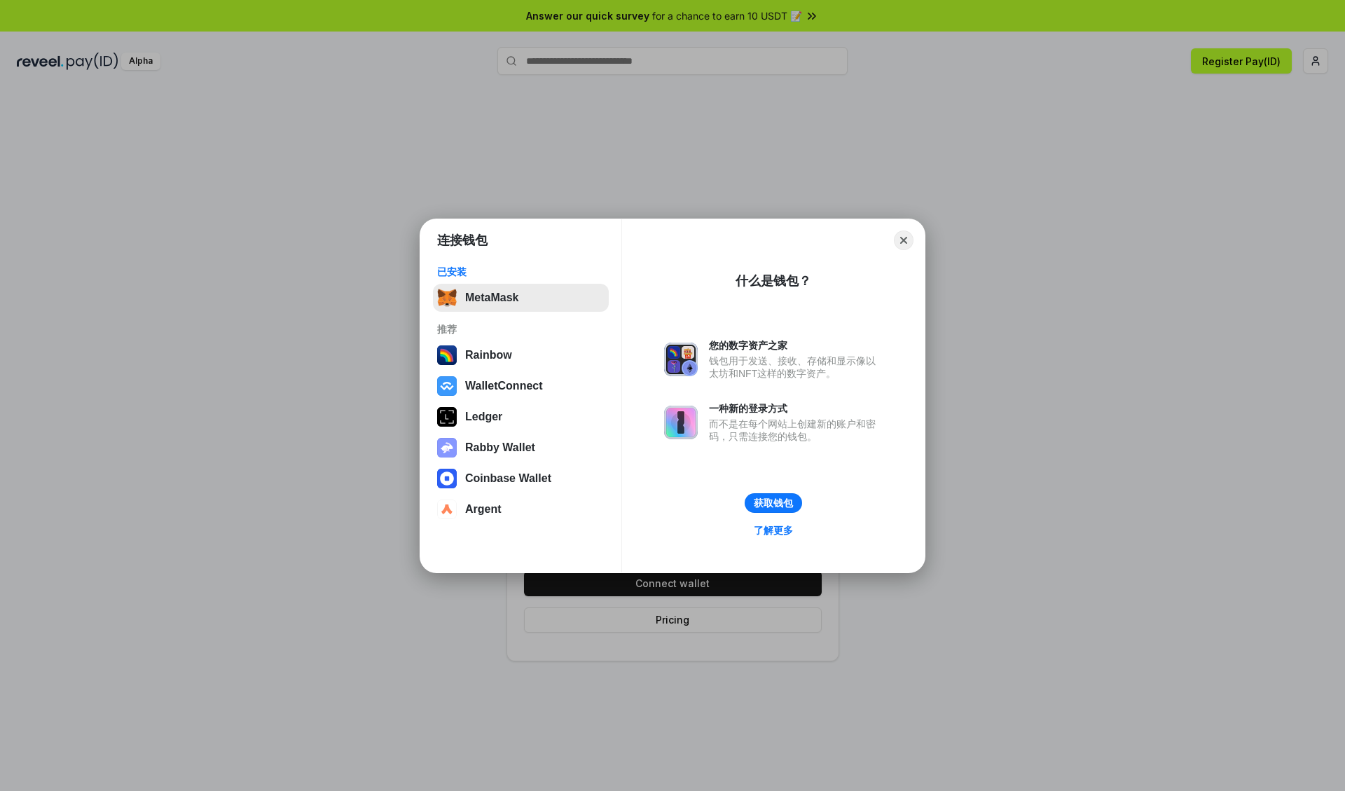  What do you see at coordinates (796, 409) in the screenshot?
I see `div: 一种新的登录方式` at bounding box center [796, 409].